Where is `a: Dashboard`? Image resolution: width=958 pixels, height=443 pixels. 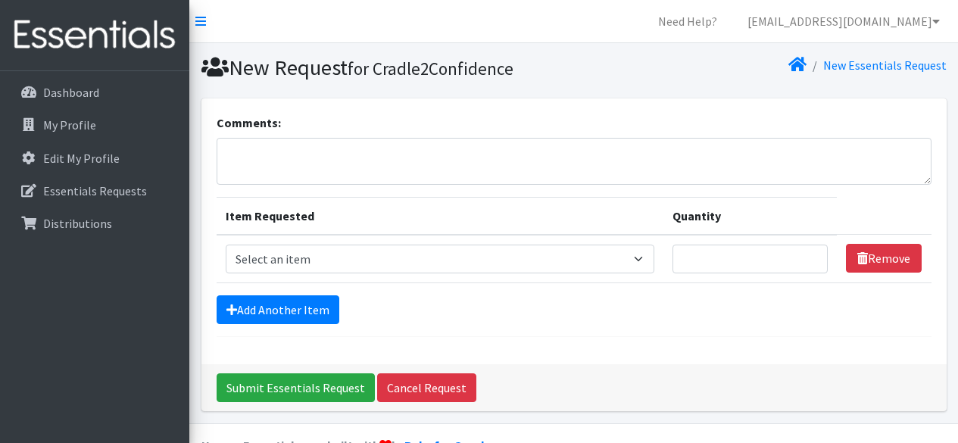 a: Dashboard is located at coordinates (95, 92).